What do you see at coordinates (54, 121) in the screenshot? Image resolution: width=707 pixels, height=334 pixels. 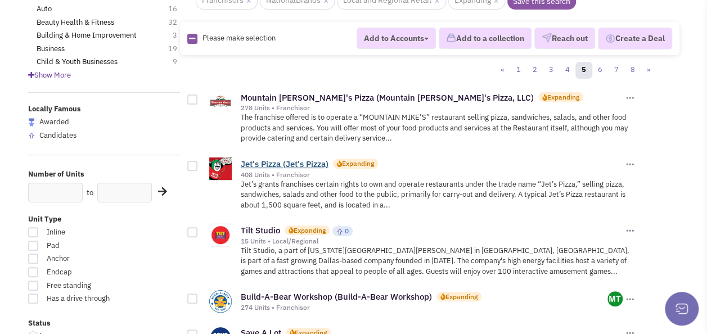 I see `span: Awarded` at bounding box center [54, 121].